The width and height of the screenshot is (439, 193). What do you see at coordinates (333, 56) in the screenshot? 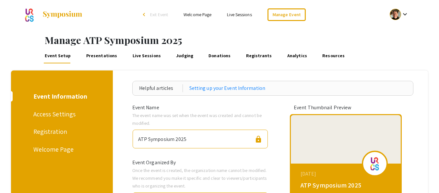
I see `a: Resources` at bounding box center [333, 56].